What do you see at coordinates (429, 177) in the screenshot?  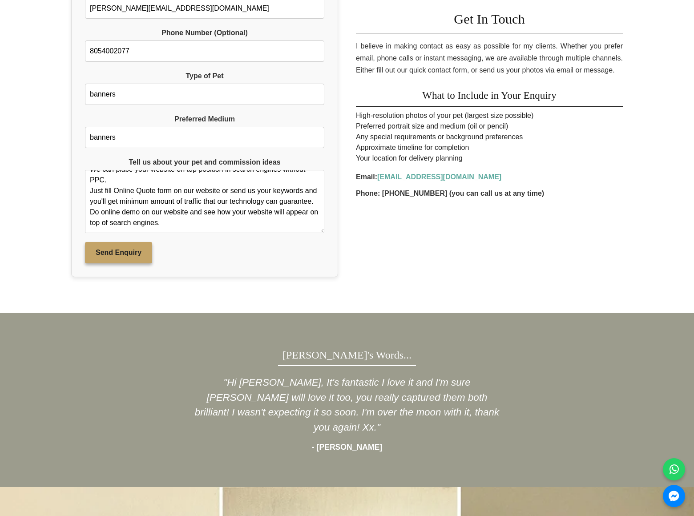 I see `strong: Email:` at bounding box center [429, 177].